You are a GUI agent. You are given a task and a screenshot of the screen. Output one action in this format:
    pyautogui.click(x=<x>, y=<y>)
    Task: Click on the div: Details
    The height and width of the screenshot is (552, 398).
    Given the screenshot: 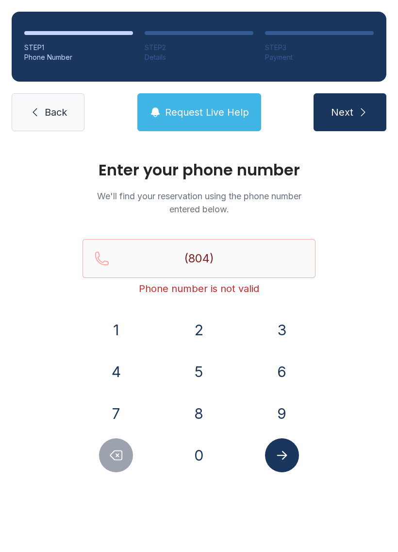 What is the action you would take?
    pyautogui.click(x=199, y=57)
    